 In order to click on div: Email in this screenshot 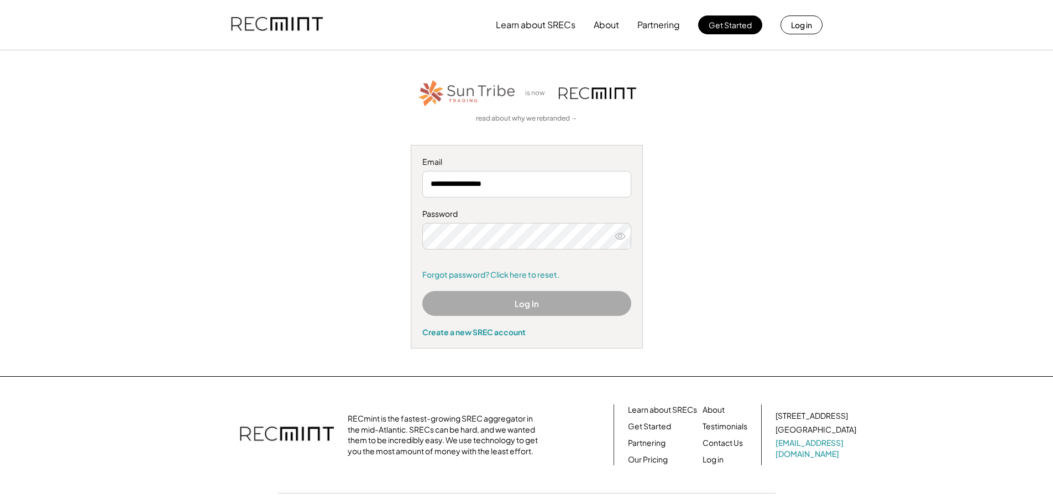, I will do `click(527, 162)`.